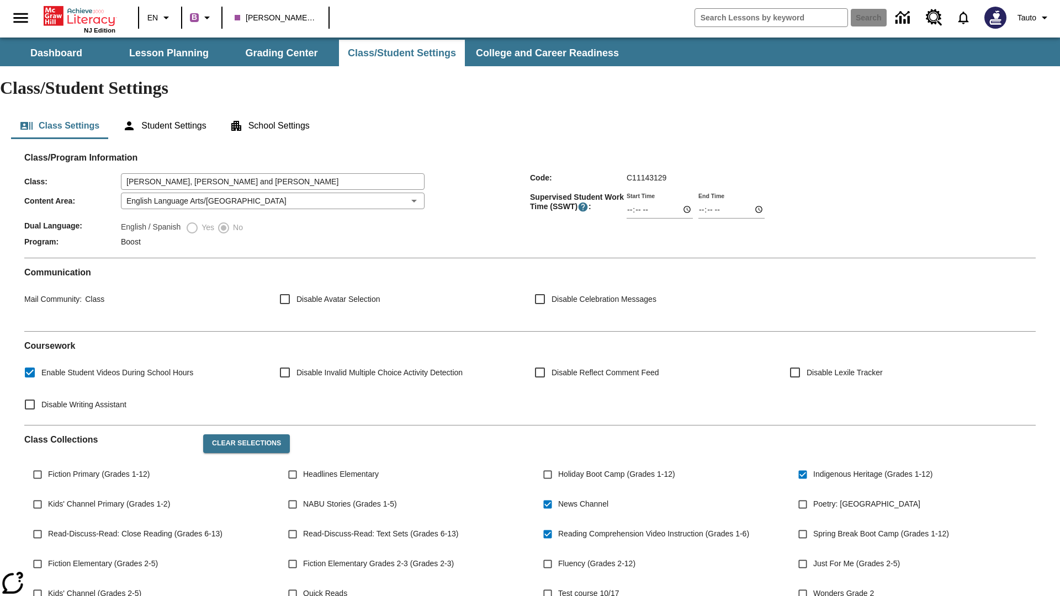 This screenshot has height=596, width=1060. What do you see at coordinates (378, 564) in the screenshot?
I see `span: Fiction Elementary Grades 2-3 (Grades 2-3)` at bounding box center [378, 564].